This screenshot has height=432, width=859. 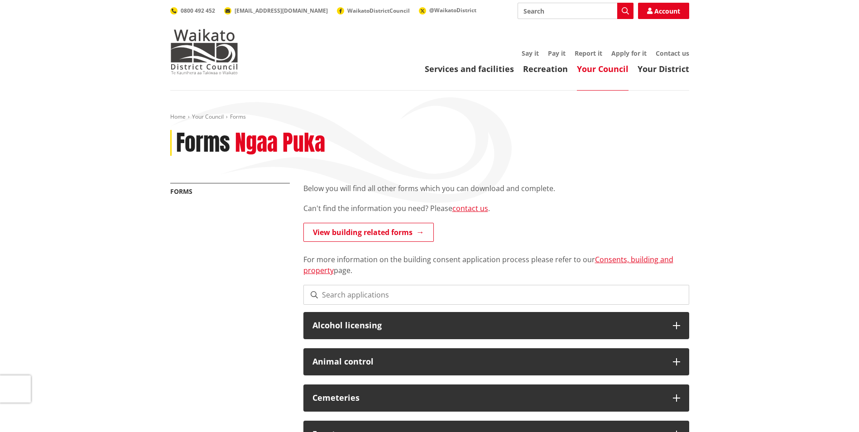 What do you see at coordinates (369, 232) in the screenshot?
I see `a: View building related forms` at bounding box center [369, 232].